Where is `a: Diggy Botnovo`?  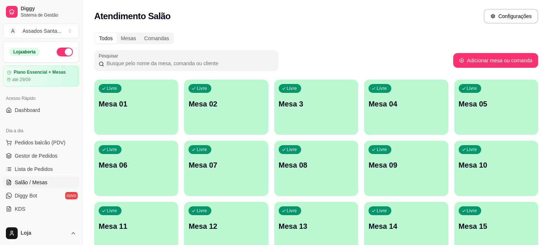
a: Diggy Botnovo is located at coordinates (41, 195).